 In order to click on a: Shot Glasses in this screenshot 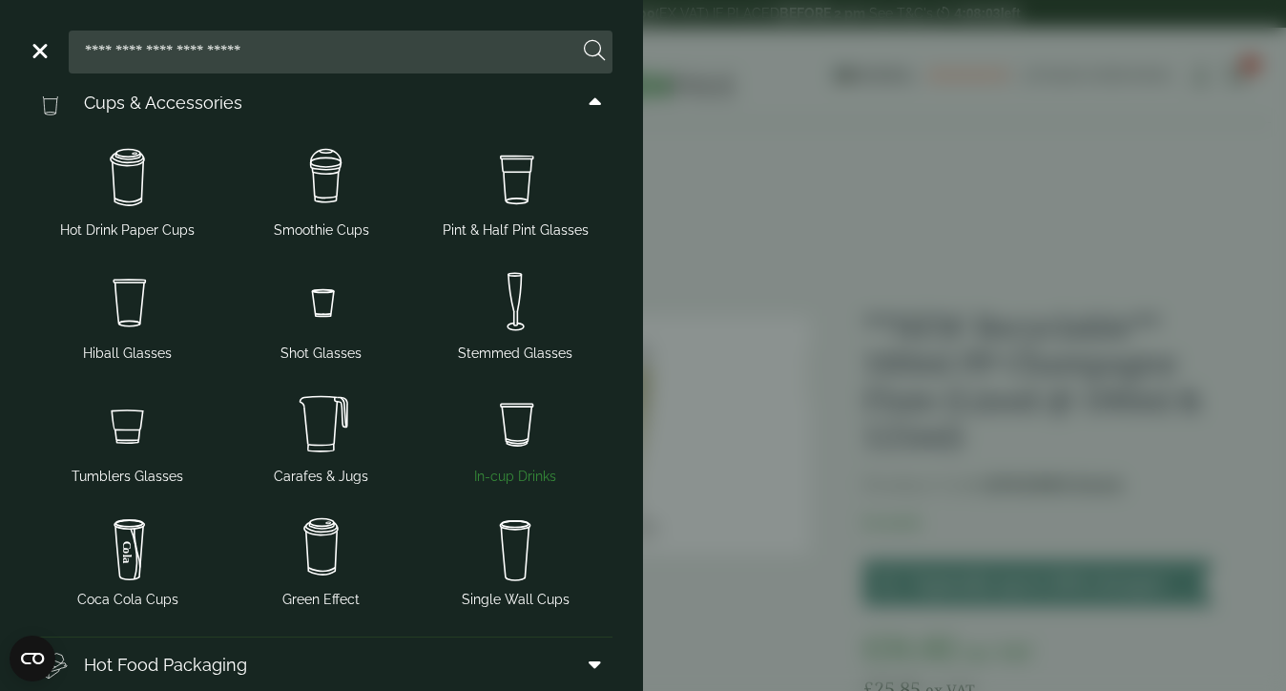, I will do `click(320, 313)`.